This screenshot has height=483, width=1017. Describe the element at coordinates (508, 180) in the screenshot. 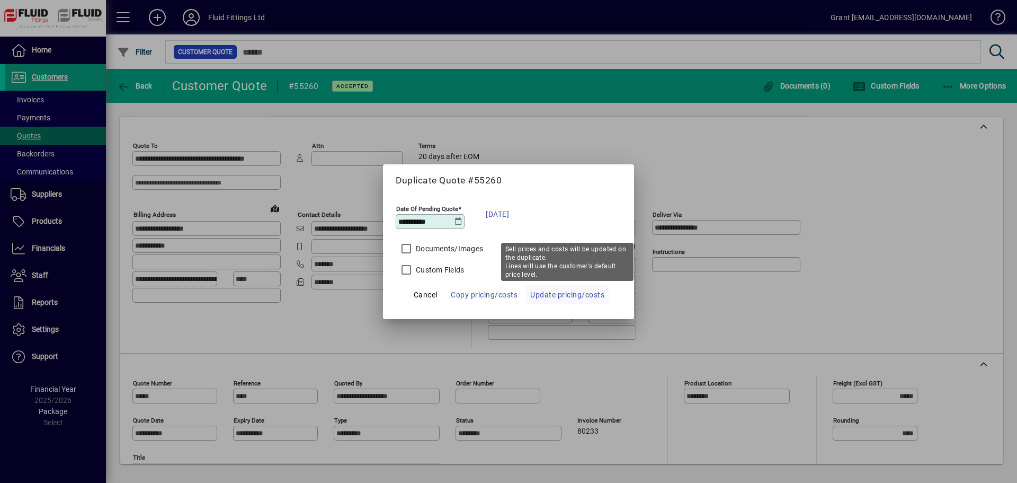

I see `h5: Duplicate Quote #55260` at that location.